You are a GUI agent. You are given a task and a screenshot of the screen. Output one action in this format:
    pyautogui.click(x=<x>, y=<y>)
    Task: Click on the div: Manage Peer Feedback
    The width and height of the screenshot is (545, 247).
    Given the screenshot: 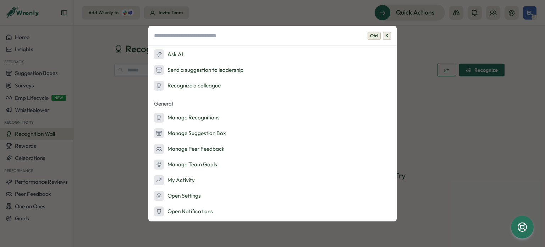 What is the action you would take?
    pyautogui.click(x=189, y=149)
    